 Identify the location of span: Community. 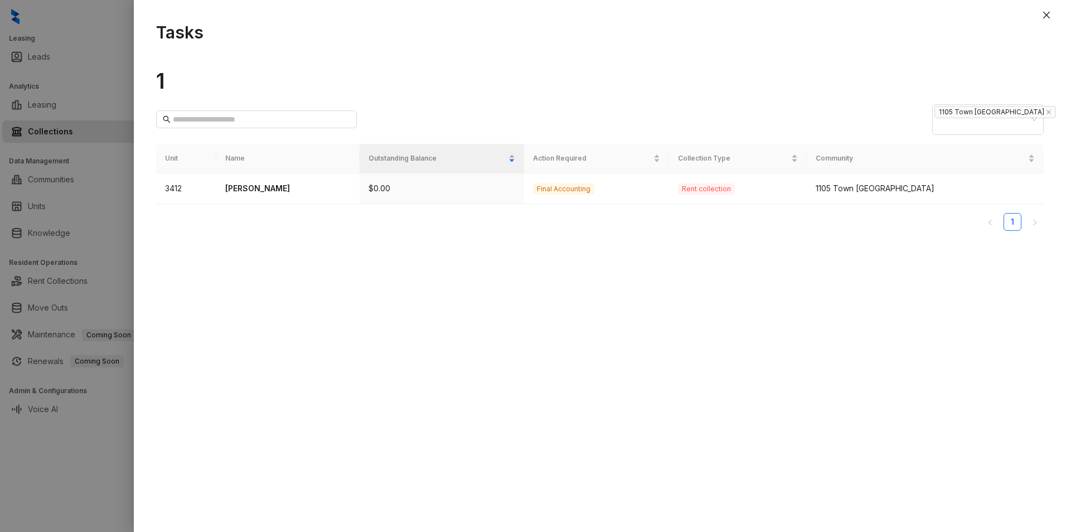
(921, 158).